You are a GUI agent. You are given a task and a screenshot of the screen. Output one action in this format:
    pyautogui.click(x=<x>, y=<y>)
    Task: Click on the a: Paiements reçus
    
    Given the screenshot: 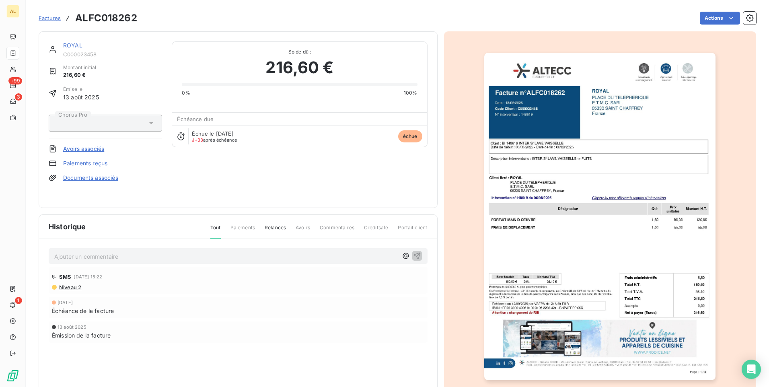 What is the action you would take?
    pyautogui.click(x=85, y=163)
    